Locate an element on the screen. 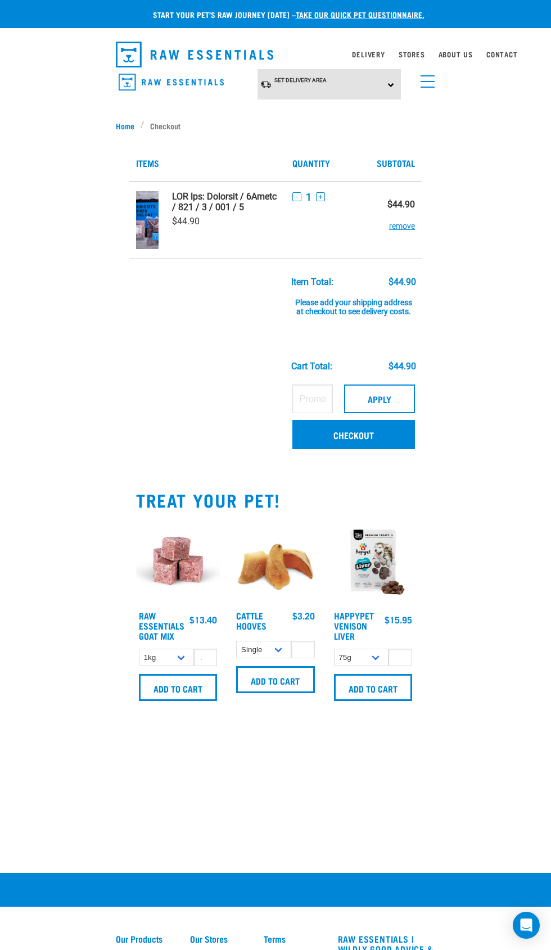 This screenshot has width=551, height=950. a: About Us is located at coordinates (455, 54).